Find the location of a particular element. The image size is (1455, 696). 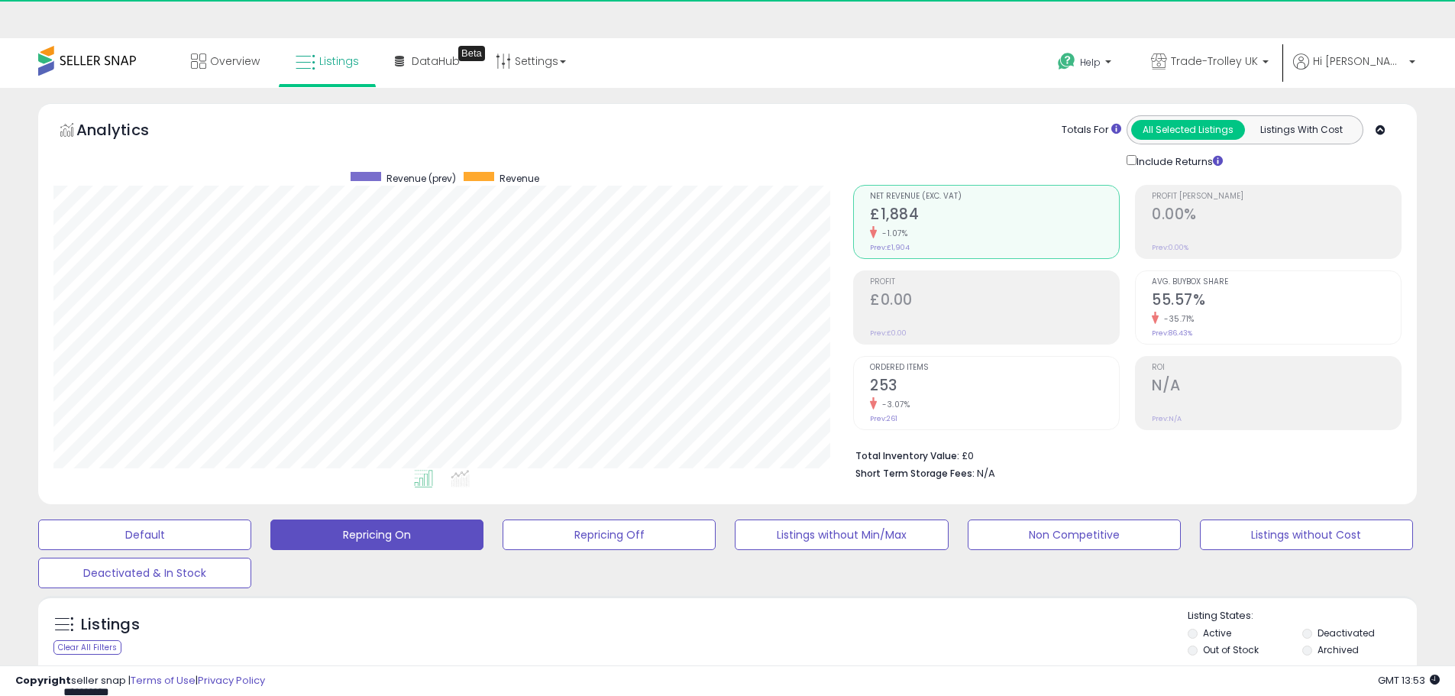

a: Settings is located at coordinates (531, 61).